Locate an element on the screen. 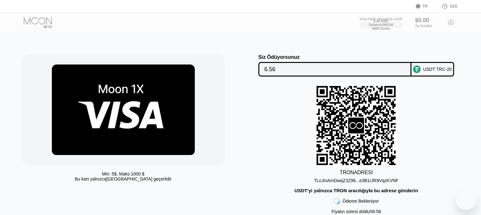 Image resolution: width=481 pixels, height=215 pixels. font: 0,00 ABD Doları is located at coordinates (379, 23).